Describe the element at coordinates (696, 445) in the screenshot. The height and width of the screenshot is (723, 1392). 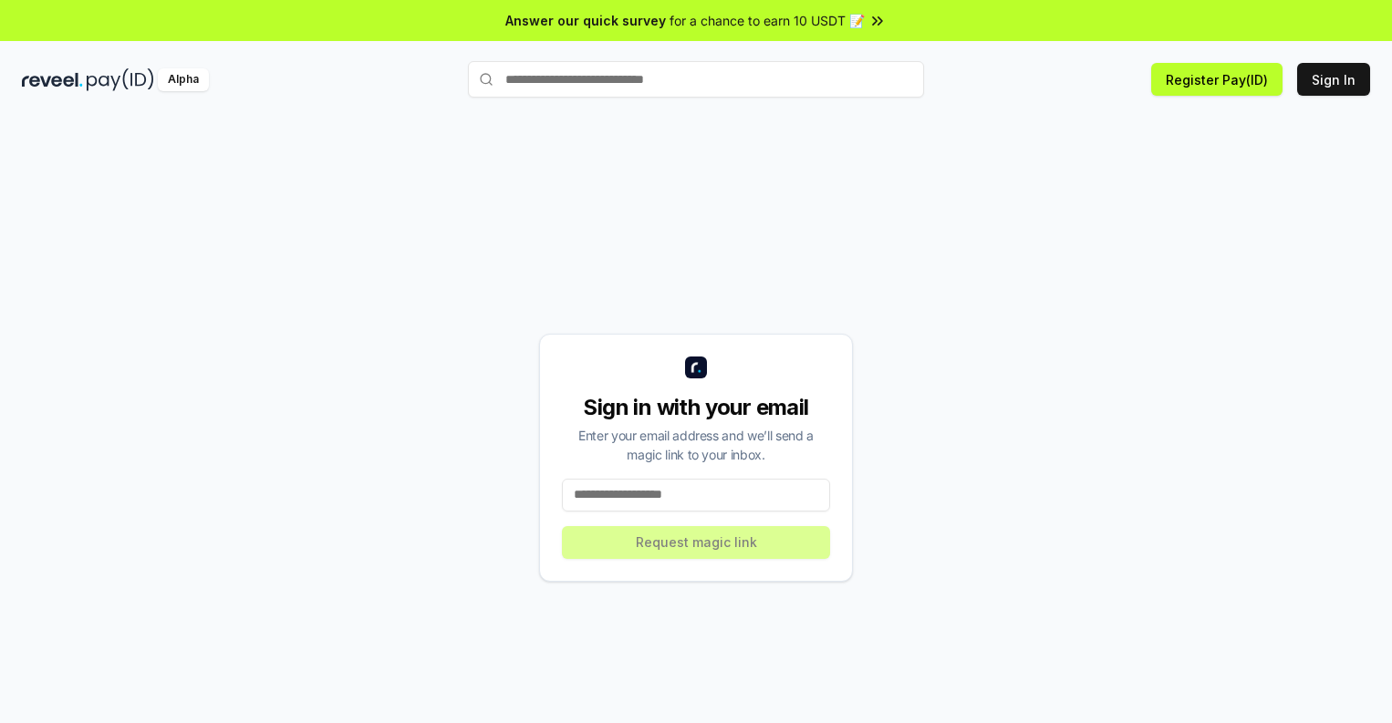
I see `div: Enter your email address and we’ll send a magic link to your inbox.` at that location.